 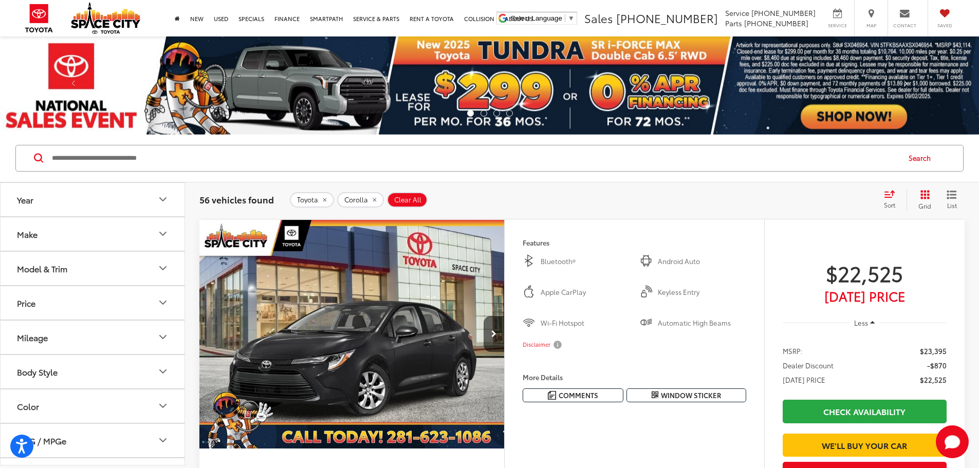 What do you see at coordinates (585, 323) in the screenshot?
I see `span: Wi-Fi Hotspot` at bounding box center [585, 323].